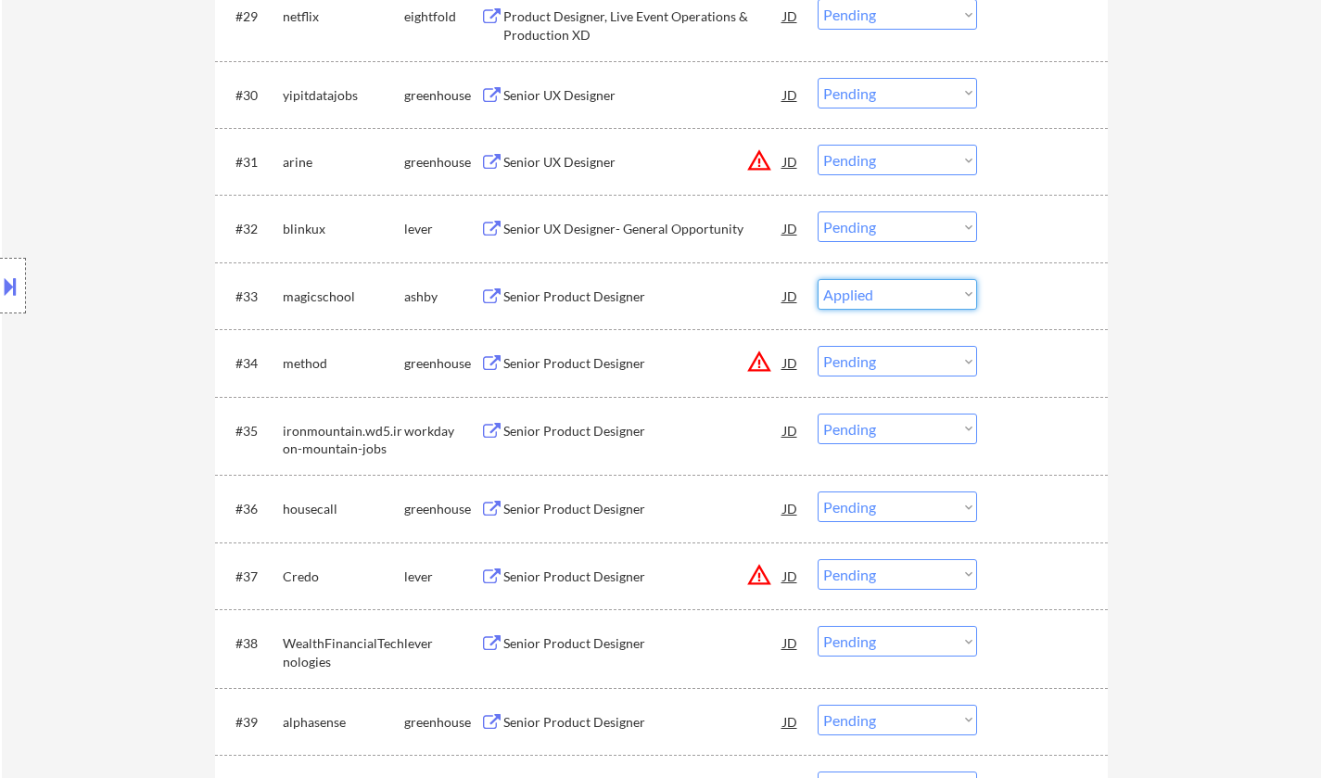 The height and width of the screenshot is (778, 1321). What do you see at coordinates (343, 17) in the screenshot?
I see `div: netflix` at bounding box center [343, 17].